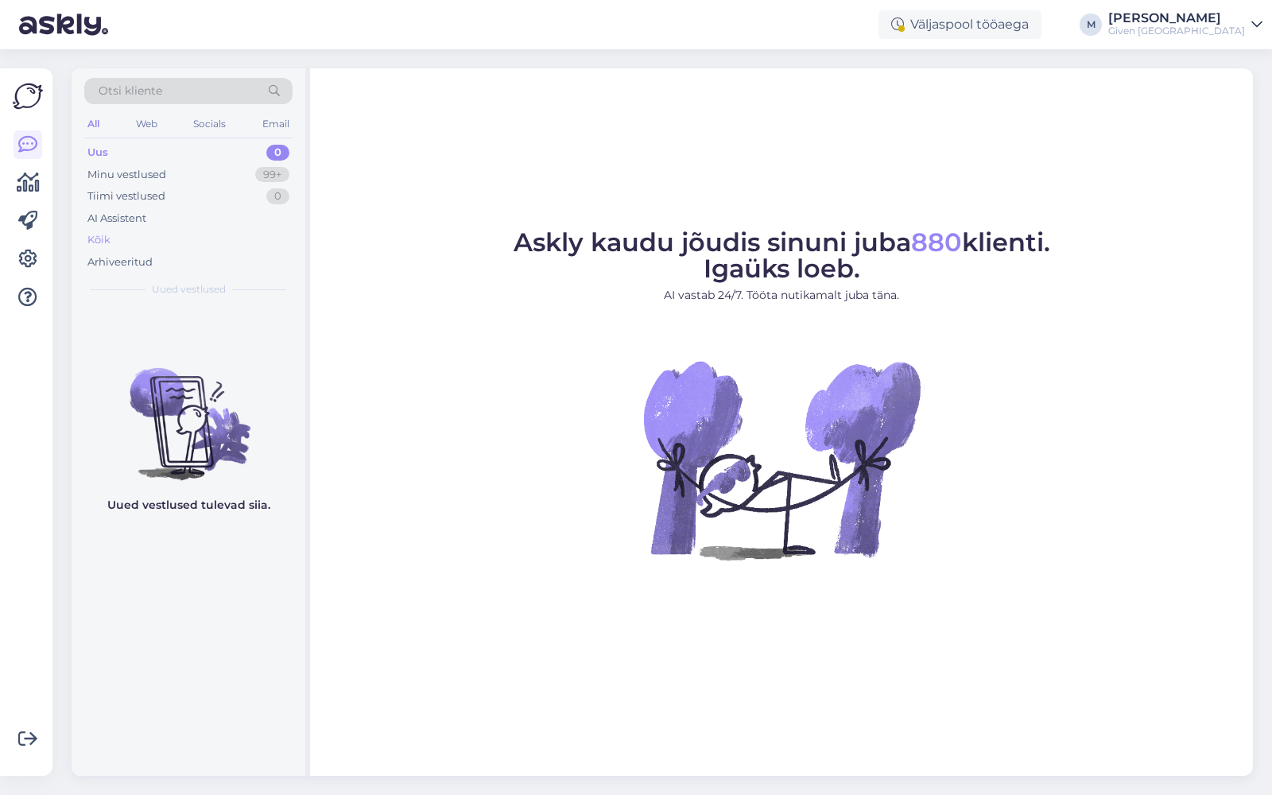 The image size is (1272, 795). Describe the element at coordinates (28, 96) in the screenshot. I see `img: Askly Logo` at that location.